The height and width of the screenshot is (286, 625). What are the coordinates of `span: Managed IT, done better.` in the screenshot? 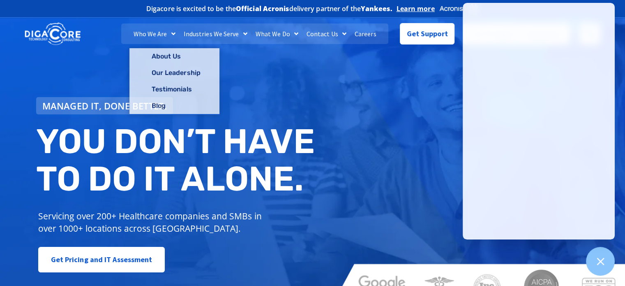 It's located at (105, 106).